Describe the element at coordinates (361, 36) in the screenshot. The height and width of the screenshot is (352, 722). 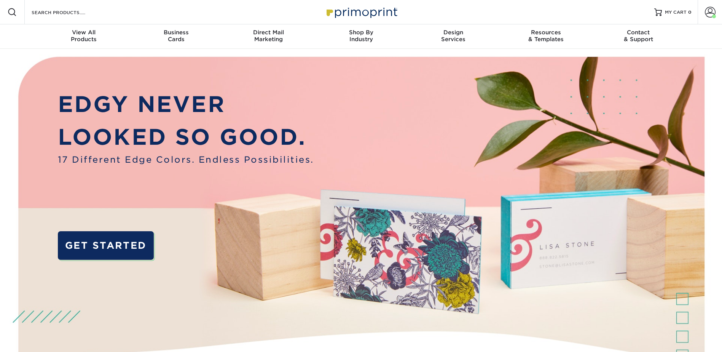
I see `div: Industry` at that location.